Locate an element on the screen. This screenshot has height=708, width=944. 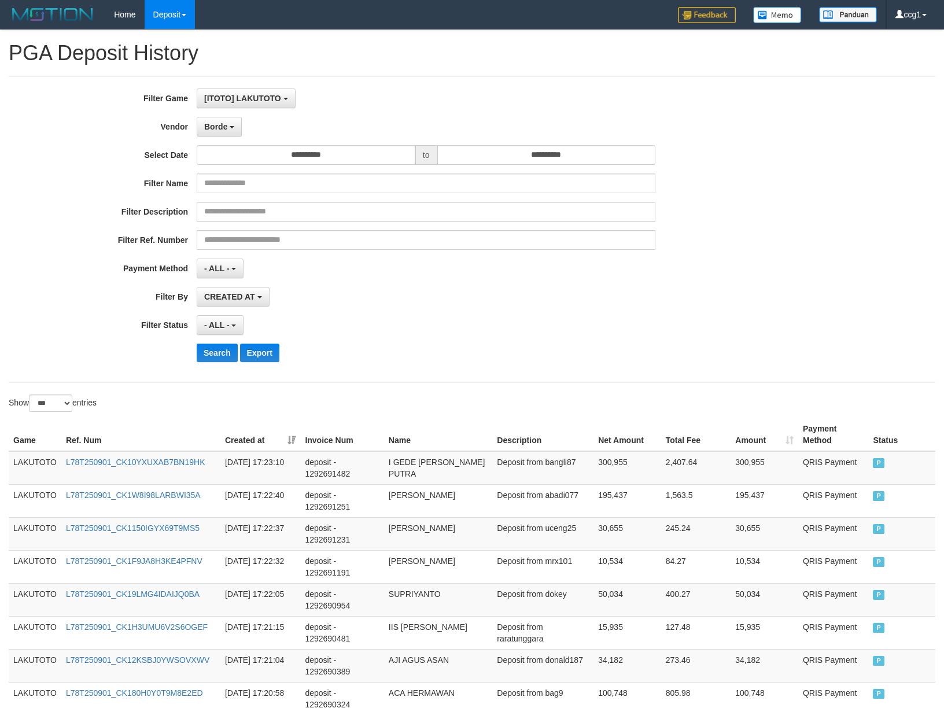
th: Payment Method is located at coordinates (833, 434).